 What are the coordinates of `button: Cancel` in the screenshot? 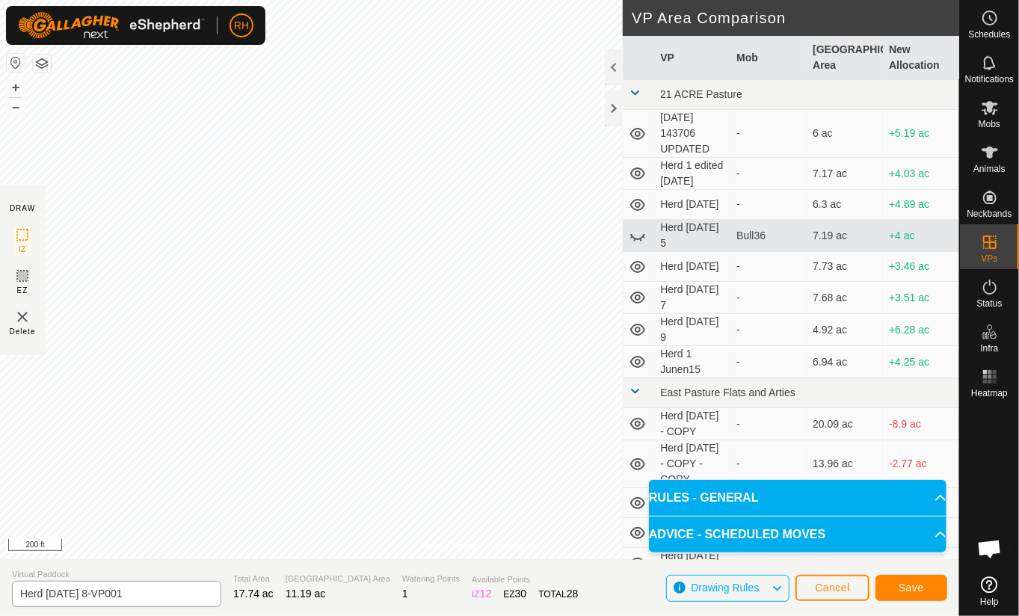 It's located at (832, 588).